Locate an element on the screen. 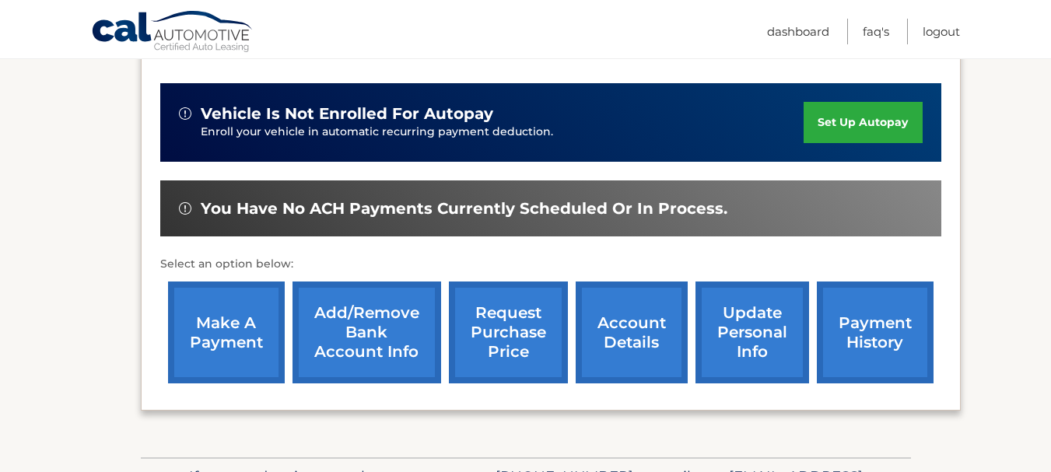  a: request purchase price is located at coordinates (508, 332).